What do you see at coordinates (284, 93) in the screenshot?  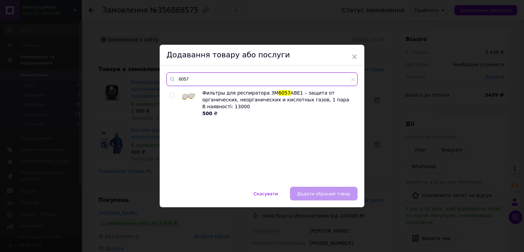 I see `span: 6057` at bounding box center [284, 93].